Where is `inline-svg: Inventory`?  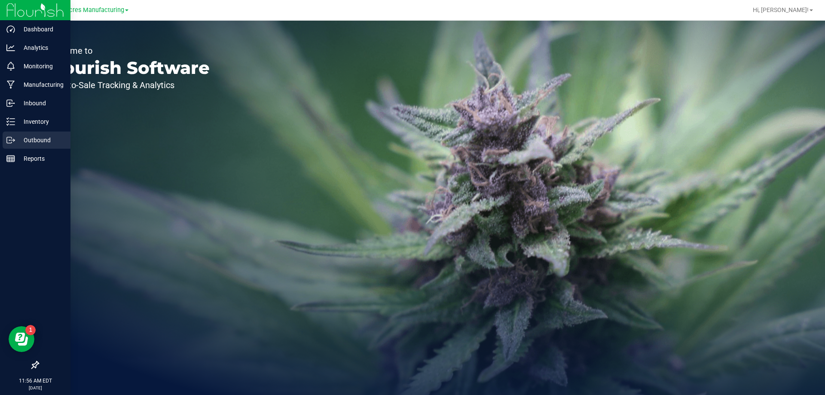
inline-svg: Inventory is located at coordinates (11, 122).